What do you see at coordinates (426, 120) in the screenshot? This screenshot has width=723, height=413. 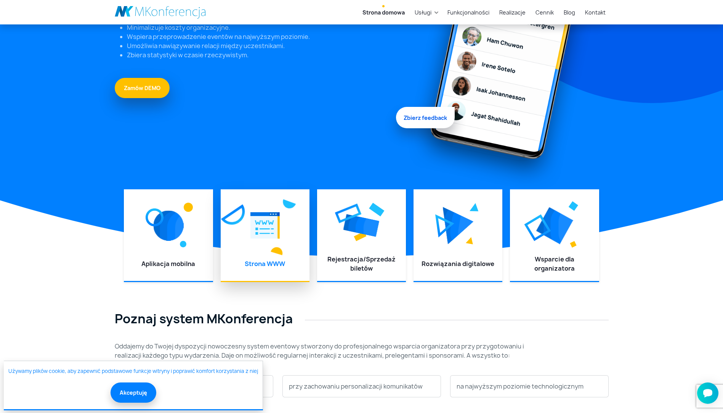 I see `span: Zbierz feedback` at bounding box center [426, 120].